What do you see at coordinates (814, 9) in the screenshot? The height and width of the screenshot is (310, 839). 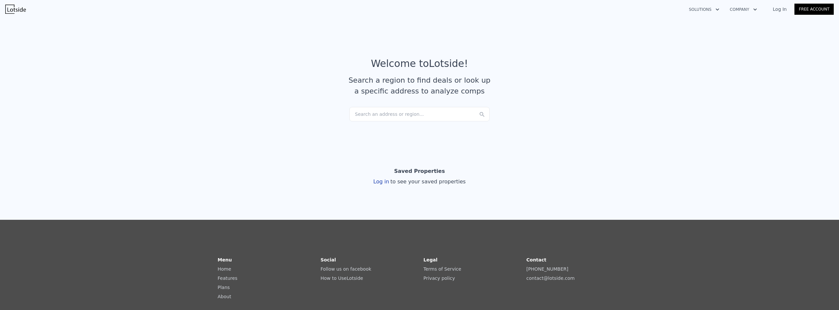 I see `a: Free Account` at bounding box center [814, 9].